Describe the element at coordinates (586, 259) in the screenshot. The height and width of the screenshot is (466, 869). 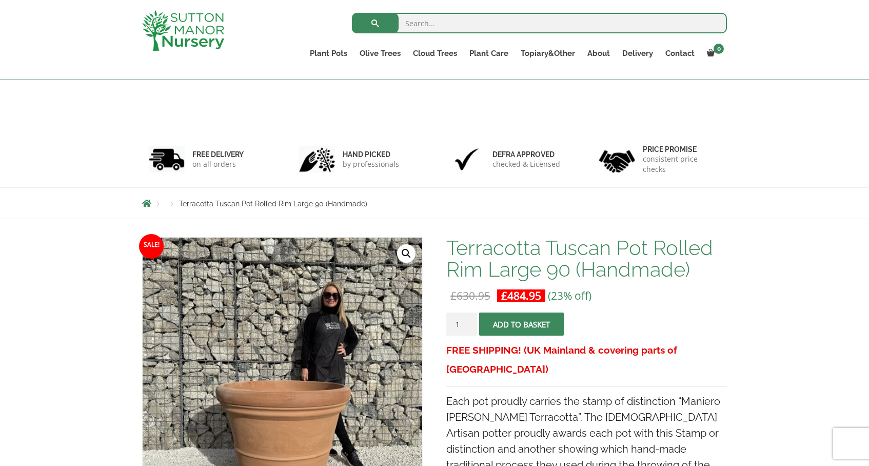
I see `h1: Terracotta Tuscan Pot Rolled Rim Large 90 (Handmade)` at that location.